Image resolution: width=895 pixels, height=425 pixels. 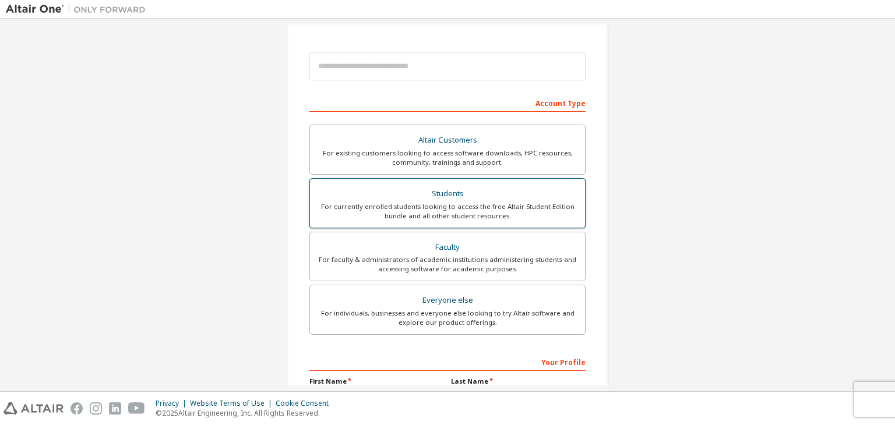 What do you see at coordinates (448, 103) in the screenshot?
I see `div: Account Type` at bounding box center [448, 103].